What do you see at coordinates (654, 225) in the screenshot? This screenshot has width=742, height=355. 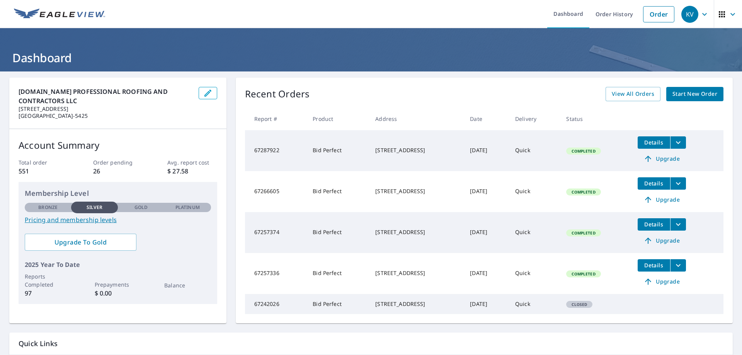 I see `button: detailsBtn-67257374` at bounding box center [654, 225].